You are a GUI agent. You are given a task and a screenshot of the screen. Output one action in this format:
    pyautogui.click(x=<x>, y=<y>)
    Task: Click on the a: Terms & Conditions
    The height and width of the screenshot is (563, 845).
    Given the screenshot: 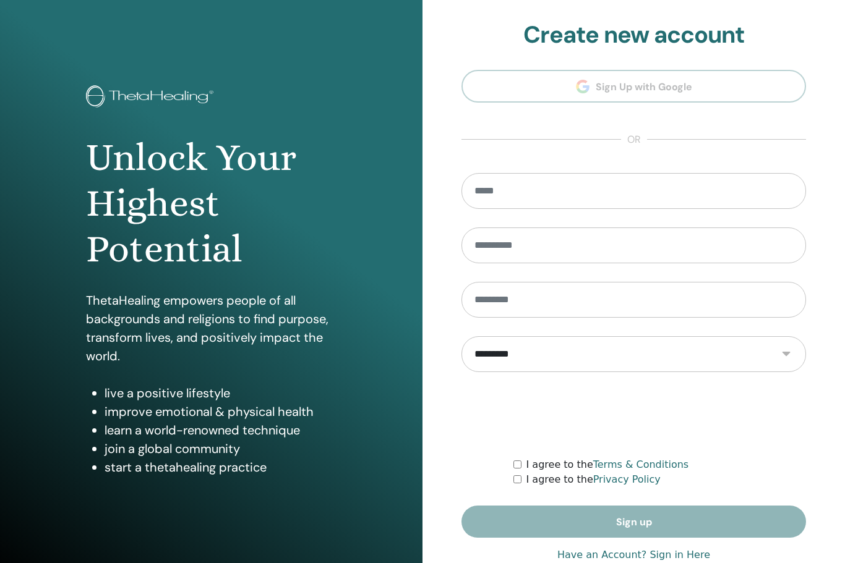 What is the action you would take?
    pyautogui.click(x=641, y=464)
    